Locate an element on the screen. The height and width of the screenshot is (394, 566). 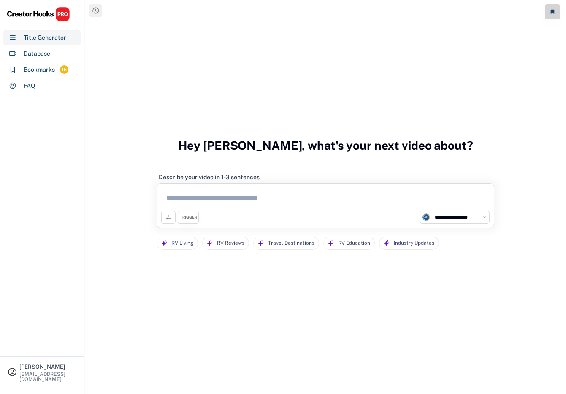
div: RV Education is located at coordinates (354, 243).